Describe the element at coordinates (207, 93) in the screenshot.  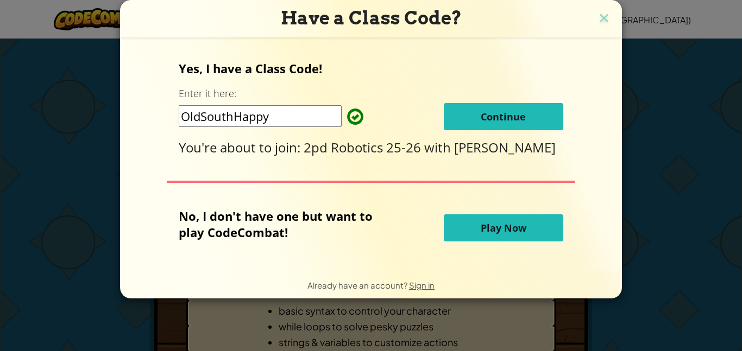
I see `label: Enter it here:` at that location.